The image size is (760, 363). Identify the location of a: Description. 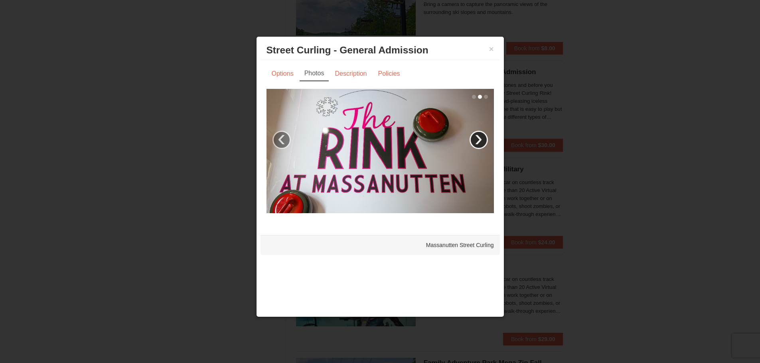
(351, 74).